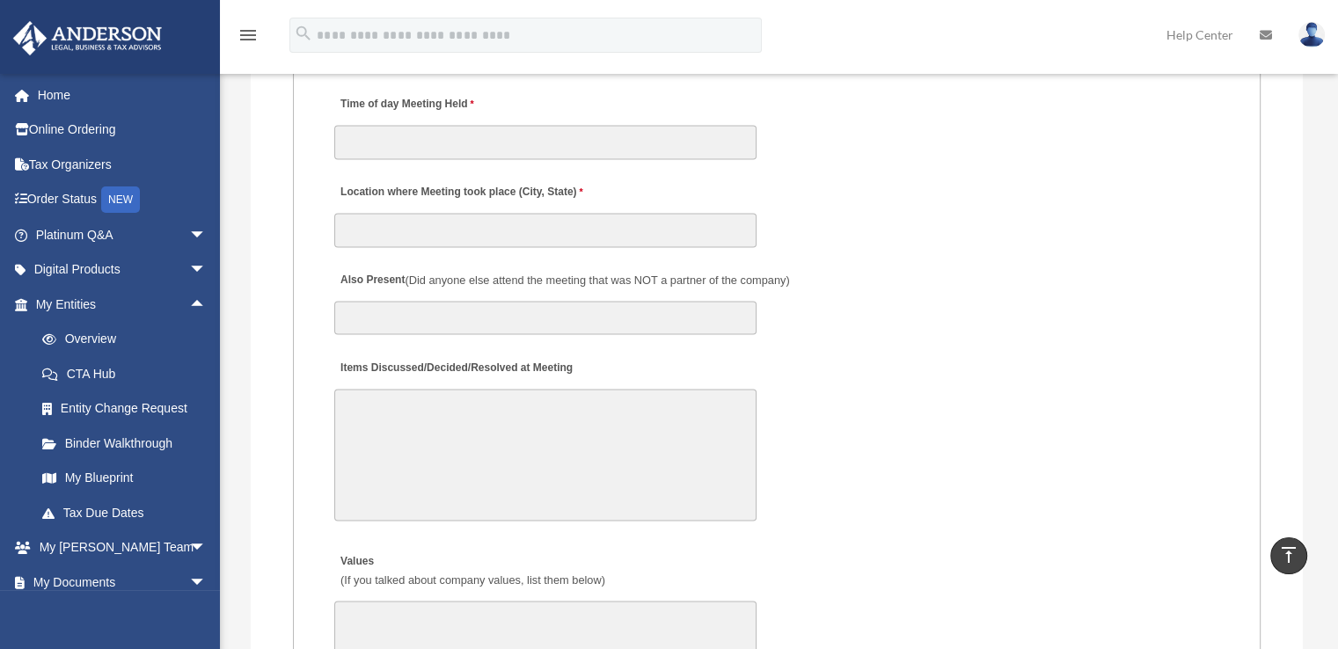  I want to click on a: menu, so click(248, 38).